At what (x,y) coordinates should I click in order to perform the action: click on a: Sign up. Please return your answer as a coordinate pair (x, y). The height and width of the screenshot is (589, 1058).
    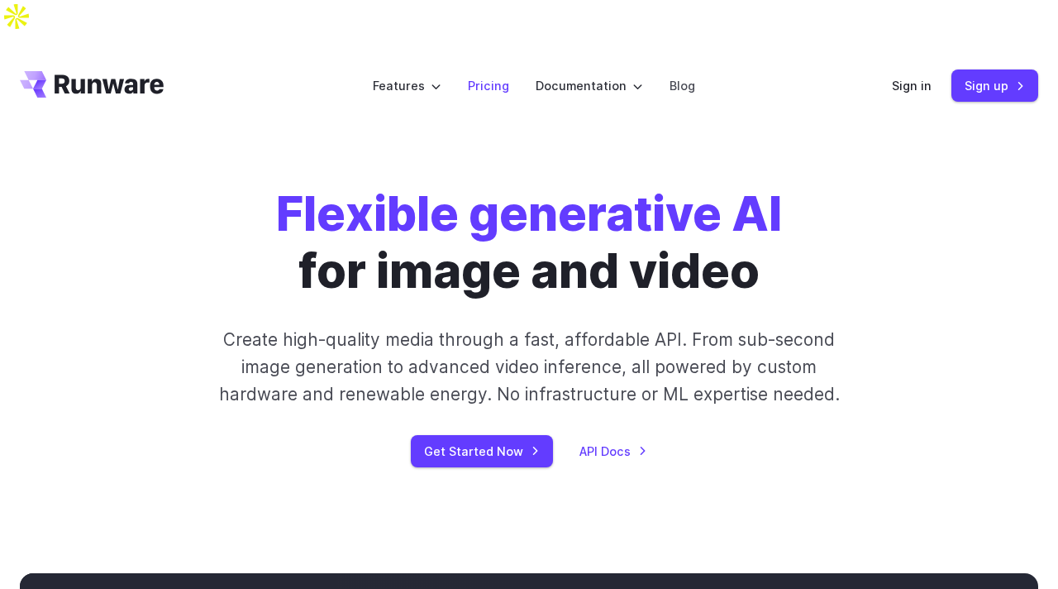
    Looking at the image, I should click on (994, 85).